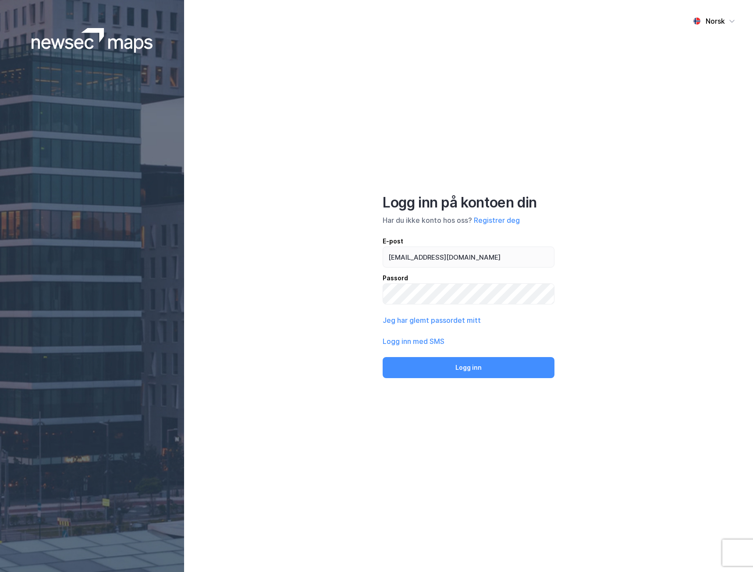  Describe the element at coordinates (715, 21) in the screenshot. I see `div: Norsk` at that location.